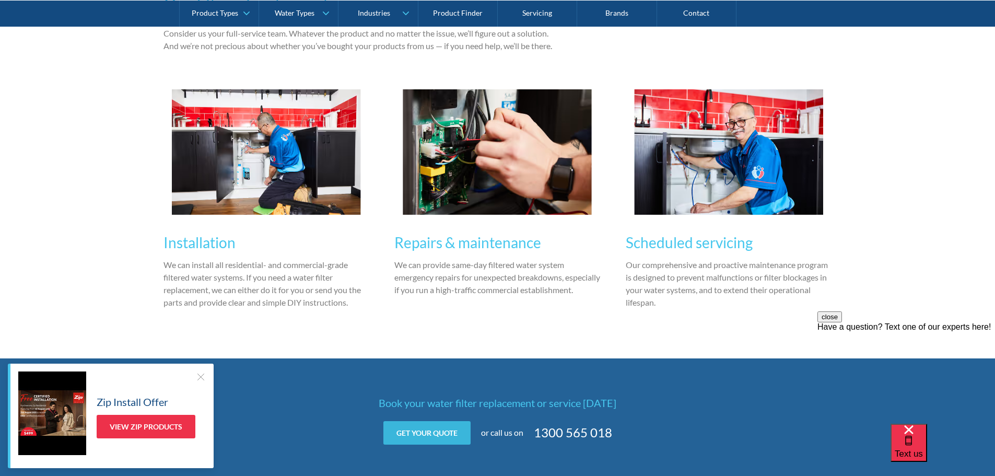 This screenshot has width=995, height=476. I want to click on div: Water Types, so click(295, 13).